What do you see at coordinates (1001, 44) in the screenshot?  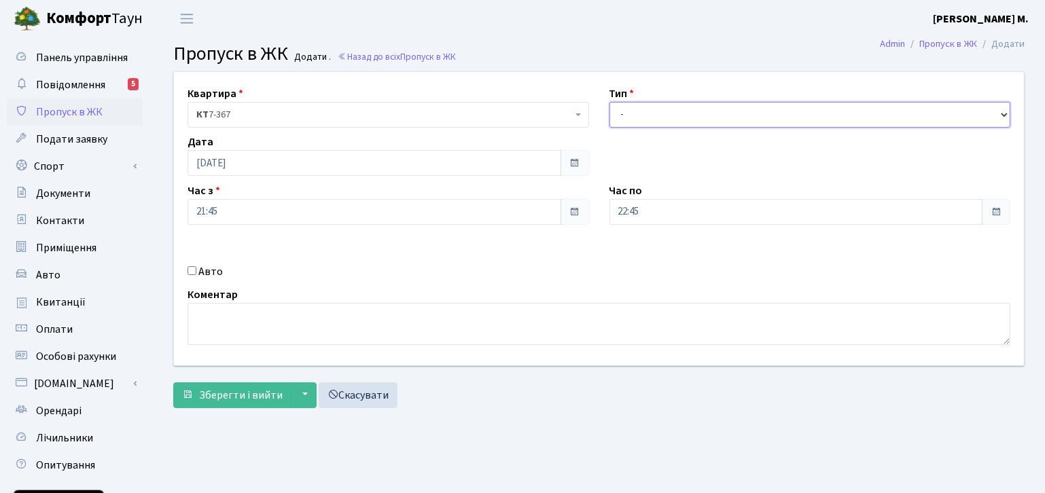 I see `li: Додати` at bounding box center [1001, 44].